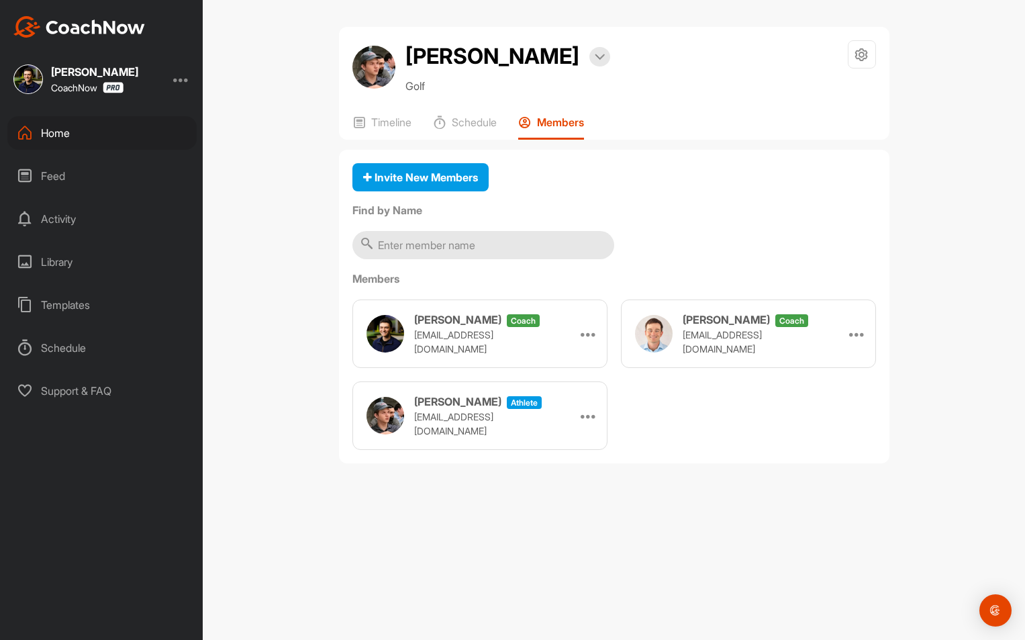 The width and height of the screenshot is (1025, 640). Describe the element at coordinates (113, 87) in the screenshot. I see `img: CoachNow Pro` at that location.